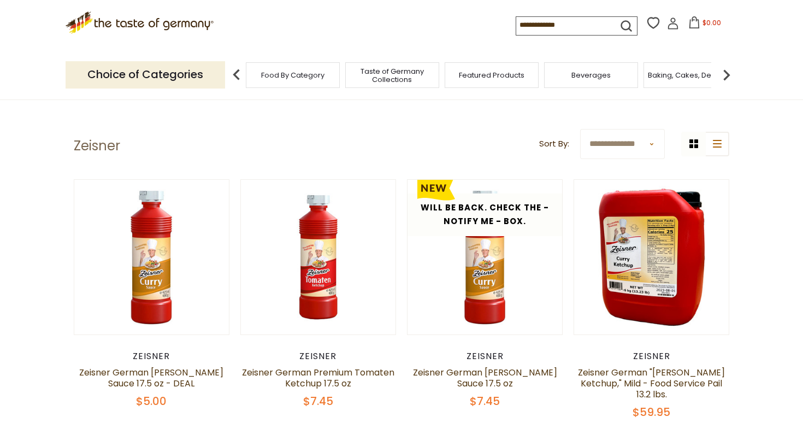  Describe the element at coordinates (97, 146) in the screenshot. I see `h1: Zeisner` at that location.